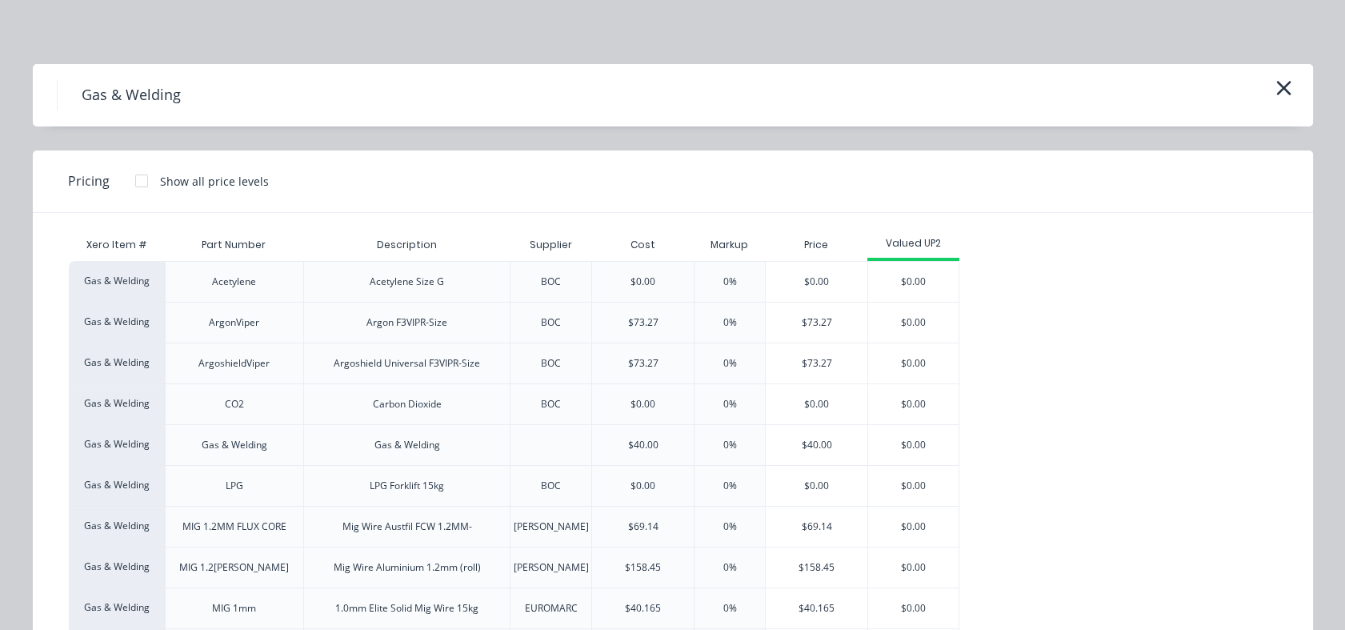 This screenshot has height=630, width=1345. I want to click on div: Valued UP2, so click(913, 243).